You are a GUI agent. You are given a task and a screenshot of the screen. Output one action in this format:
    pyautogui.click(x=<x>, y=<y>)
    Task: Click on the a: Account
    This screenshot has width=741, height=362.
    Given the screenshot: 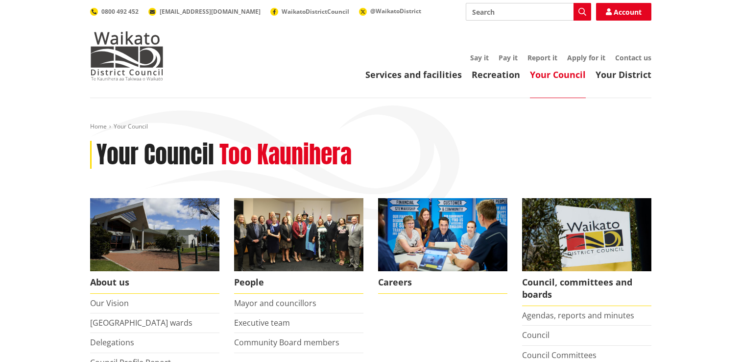 What is the action you would take?
    pyautogui.click(x=624, y=12)
    